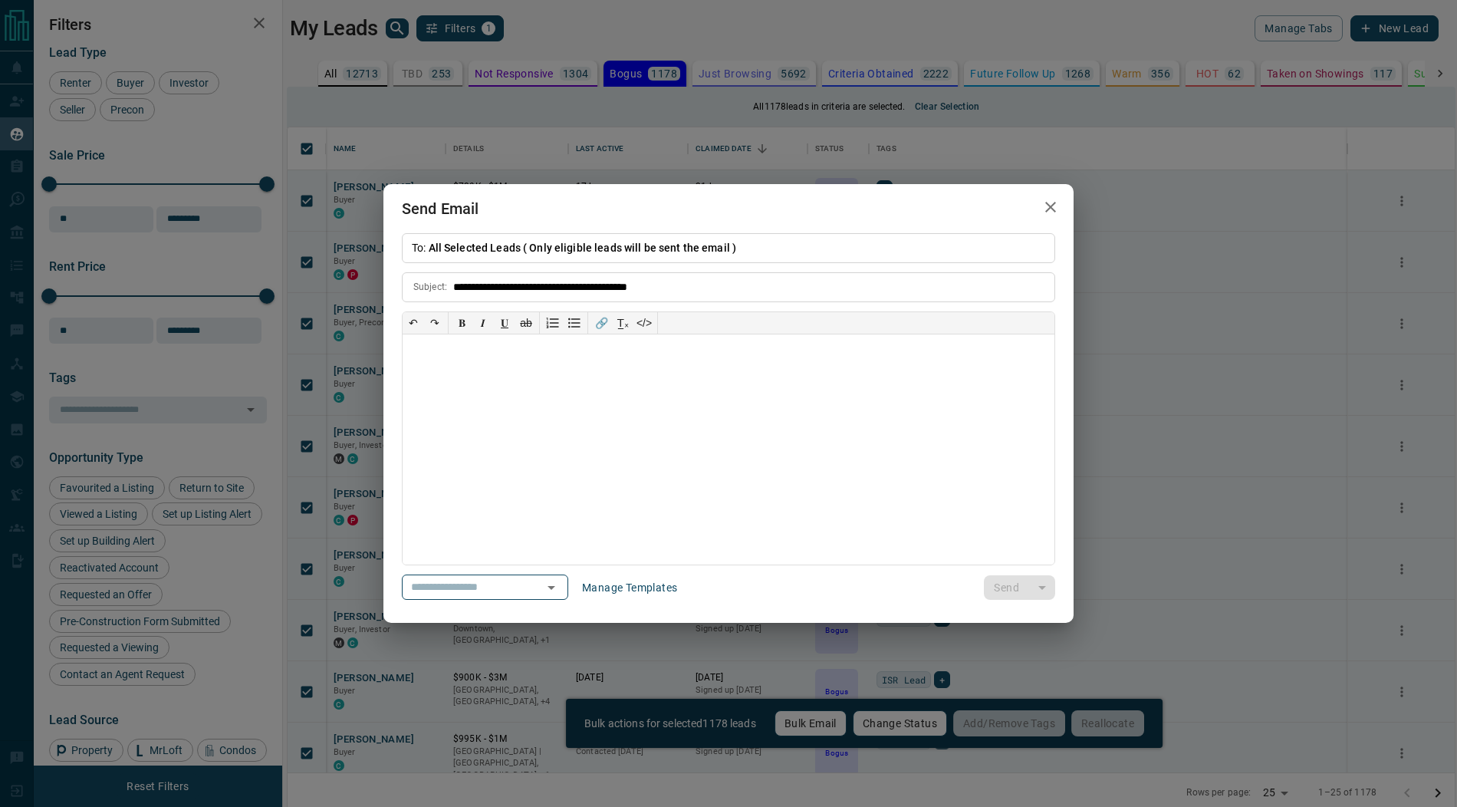  What do you see at coordinates (430, 287) in the screenshot?
I see `p: Subject:` at bounding box center [430, 287].